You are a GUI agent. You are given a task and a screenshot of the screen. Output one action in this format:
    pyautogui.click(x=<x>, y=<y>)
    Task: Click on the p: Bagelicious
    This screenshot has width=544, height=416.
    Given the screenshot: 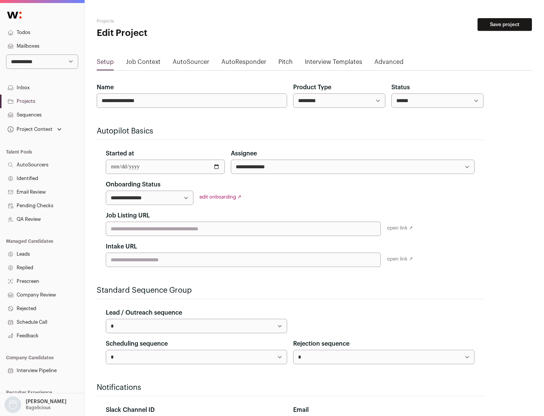 What is the action you would take?
    pyautogui.click(x=38, y=407)
    